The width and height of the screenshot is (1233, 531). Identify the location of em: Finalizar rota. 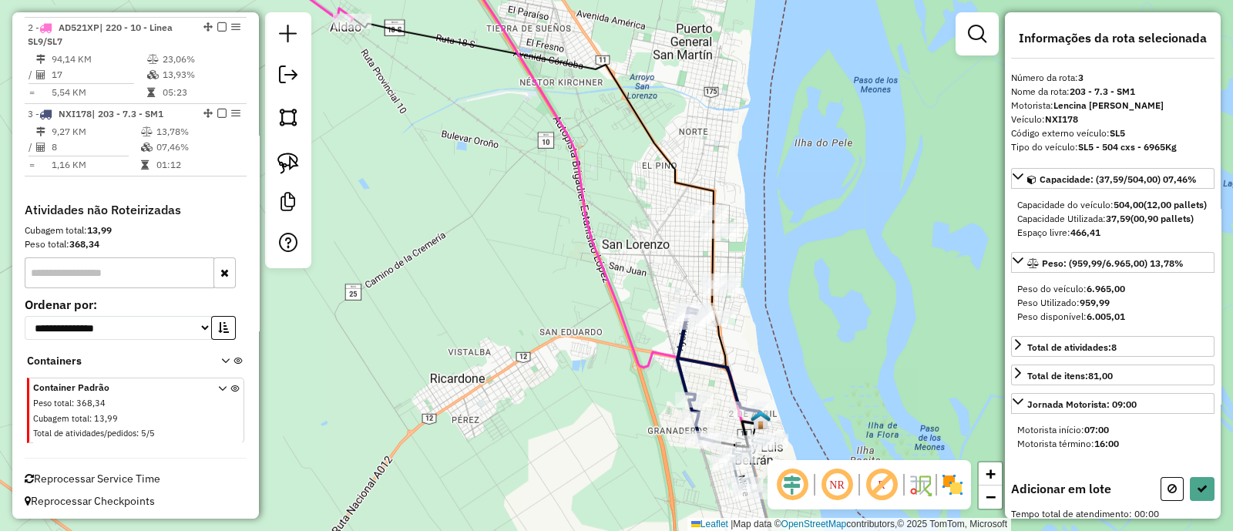
(222, 27).